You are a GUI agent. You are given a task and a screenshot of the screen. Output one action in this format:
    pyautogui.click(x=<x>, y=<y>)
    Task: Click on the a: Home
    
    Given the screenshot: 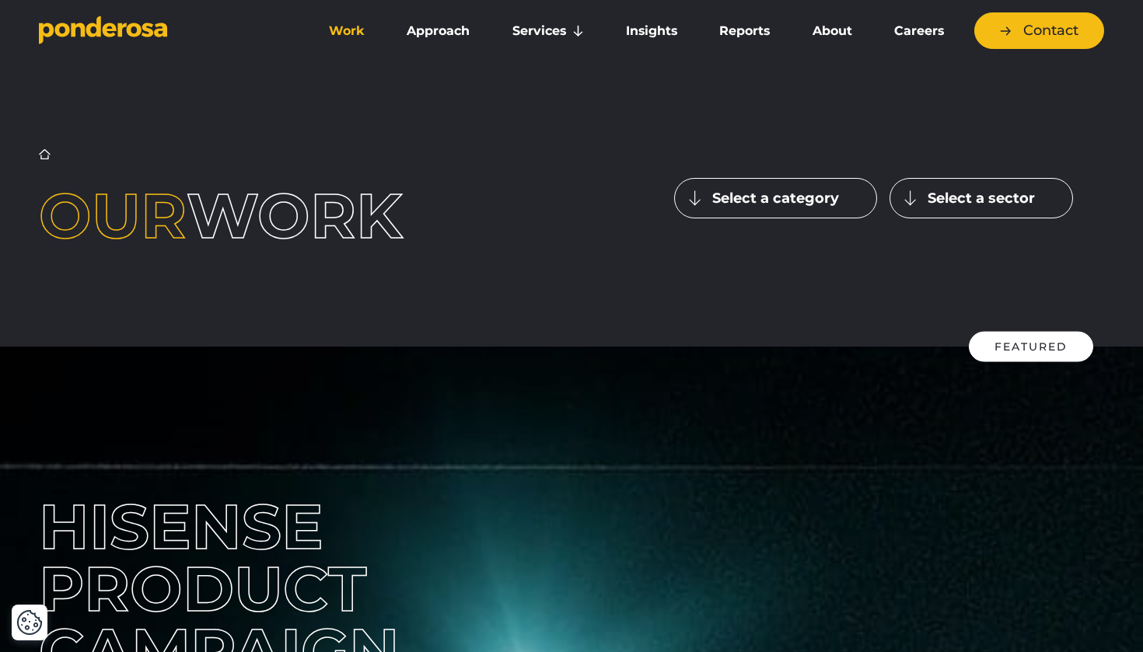 What is the action you would take?
    pyautogui.click(x=44, y=154)
    